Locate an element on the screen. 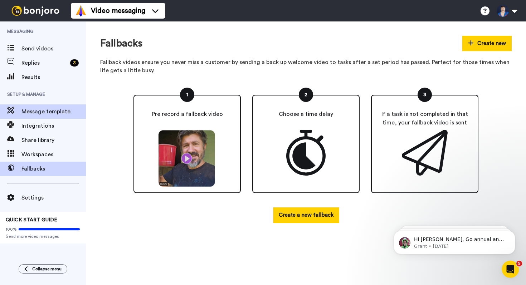  p: Choose a time delay is located at coordinates (306, 114).